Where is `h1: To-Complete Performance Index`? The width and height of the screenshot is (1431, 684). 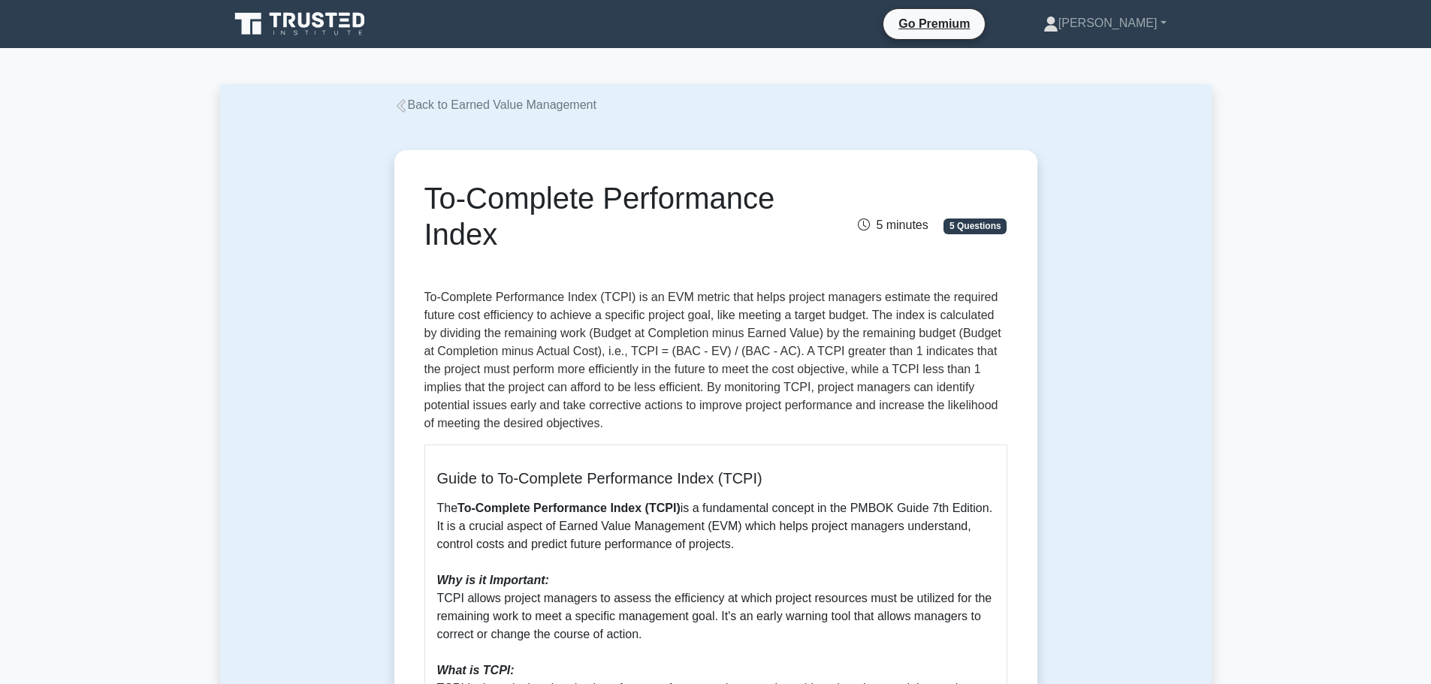 h1: To-Complete Performance Index is located at coordinates (615, 216).